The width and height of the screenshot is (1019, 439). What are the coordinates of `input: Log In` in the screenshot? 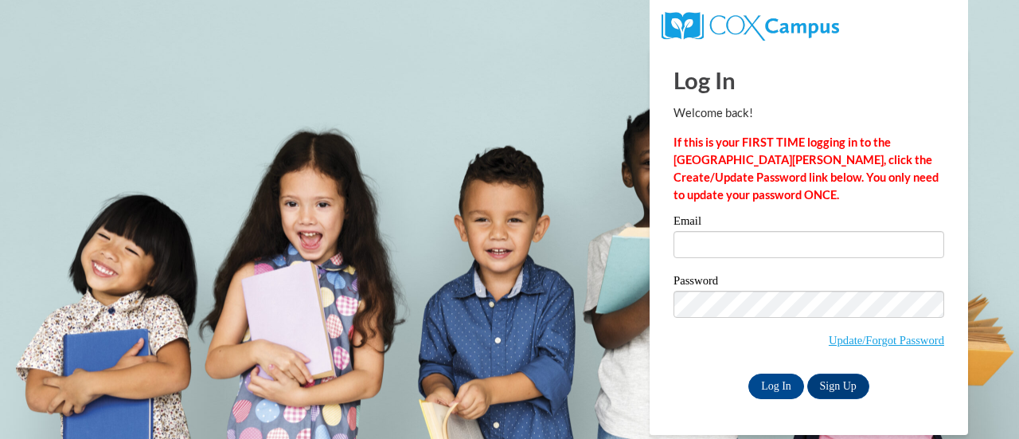 It's located at (776, 386).